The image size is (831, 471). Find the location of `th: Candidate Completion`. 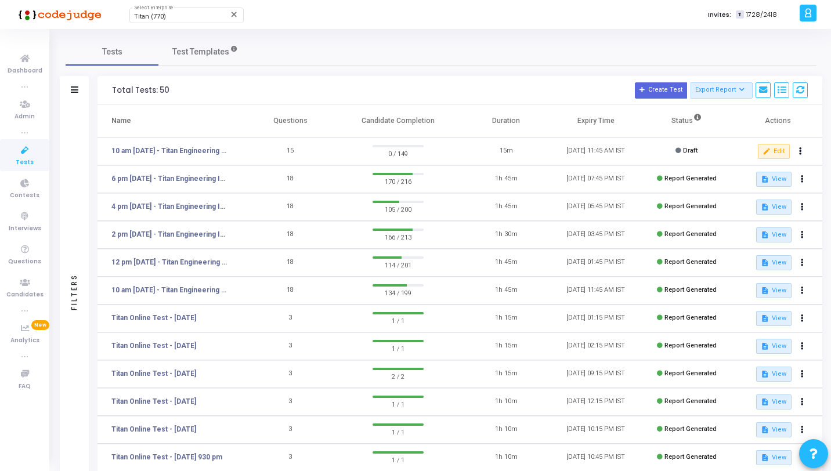

th: Candidate Completion is located at coordinates (398, 121).